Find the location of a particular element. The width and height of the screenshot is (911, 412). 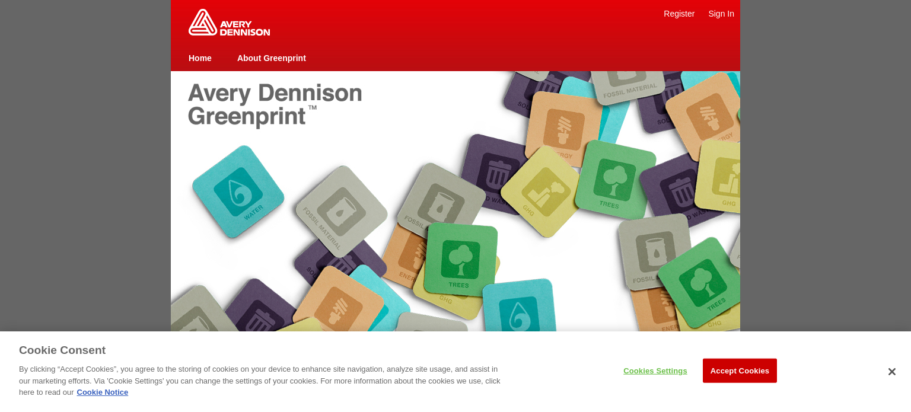

a: Sign In is located at coordinates (721, 14).